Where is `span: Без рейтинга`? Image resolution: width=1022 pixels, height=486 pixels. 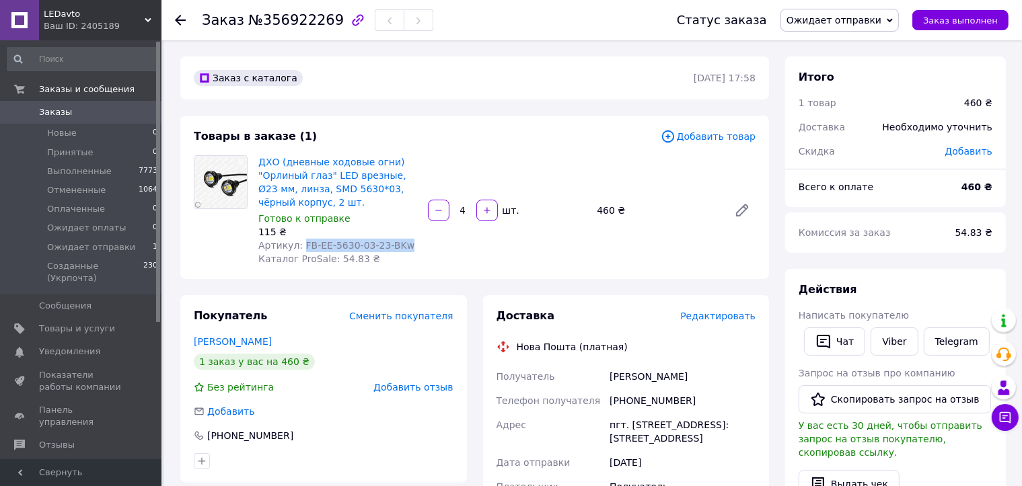 span: Без рейтинга is located at coordinates (240, 387).